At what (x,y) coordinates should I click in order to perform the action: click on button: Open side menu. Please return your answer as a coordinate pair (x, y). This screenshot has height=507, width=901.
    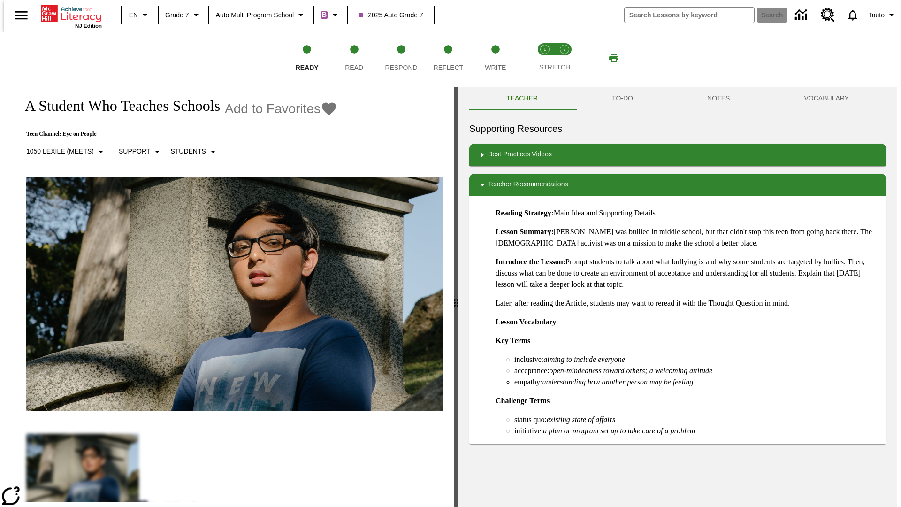
    Looking at the image, I should click on (21, 15).